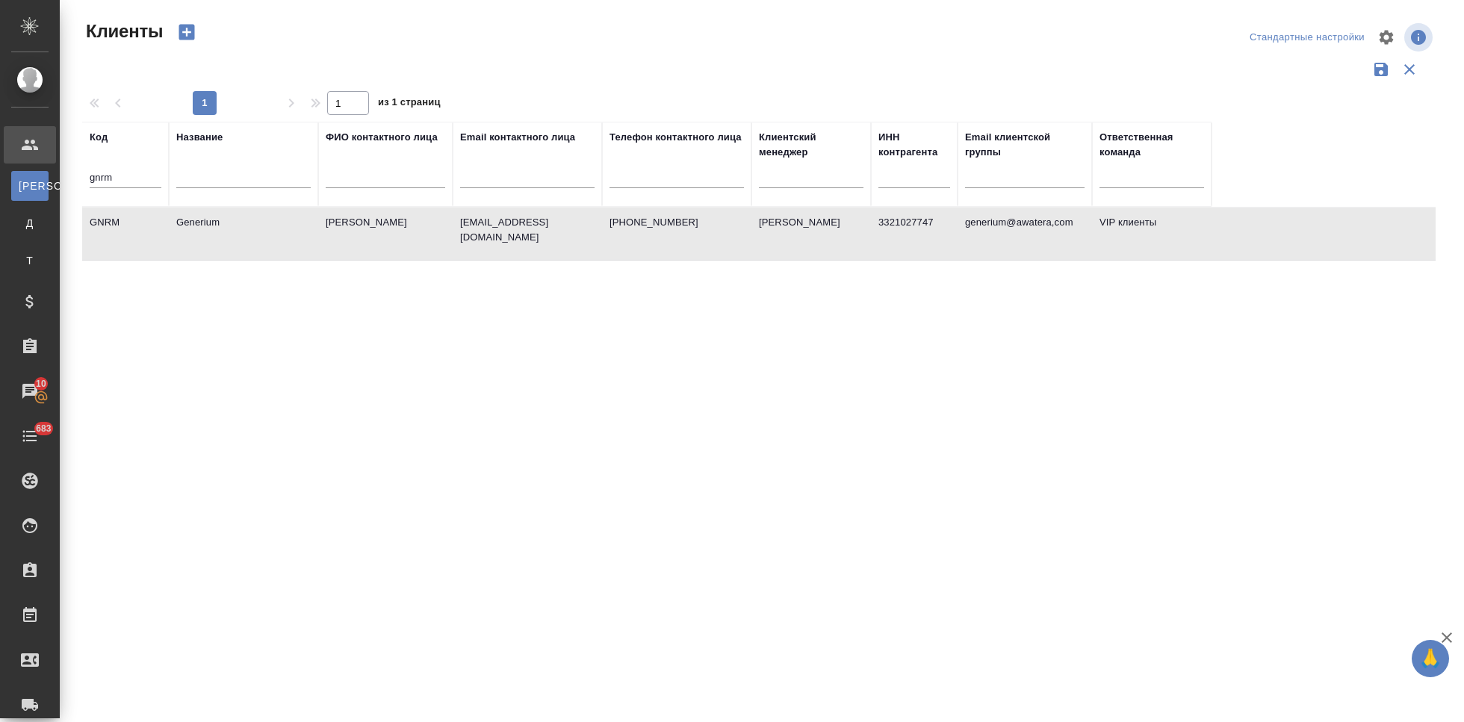 This screenshot has height=722, width=1464. What do you see at coordinates (1387, 37) in the screenshot?
I see `span: Настроить таблицу` at bounding box center [1387, 37].